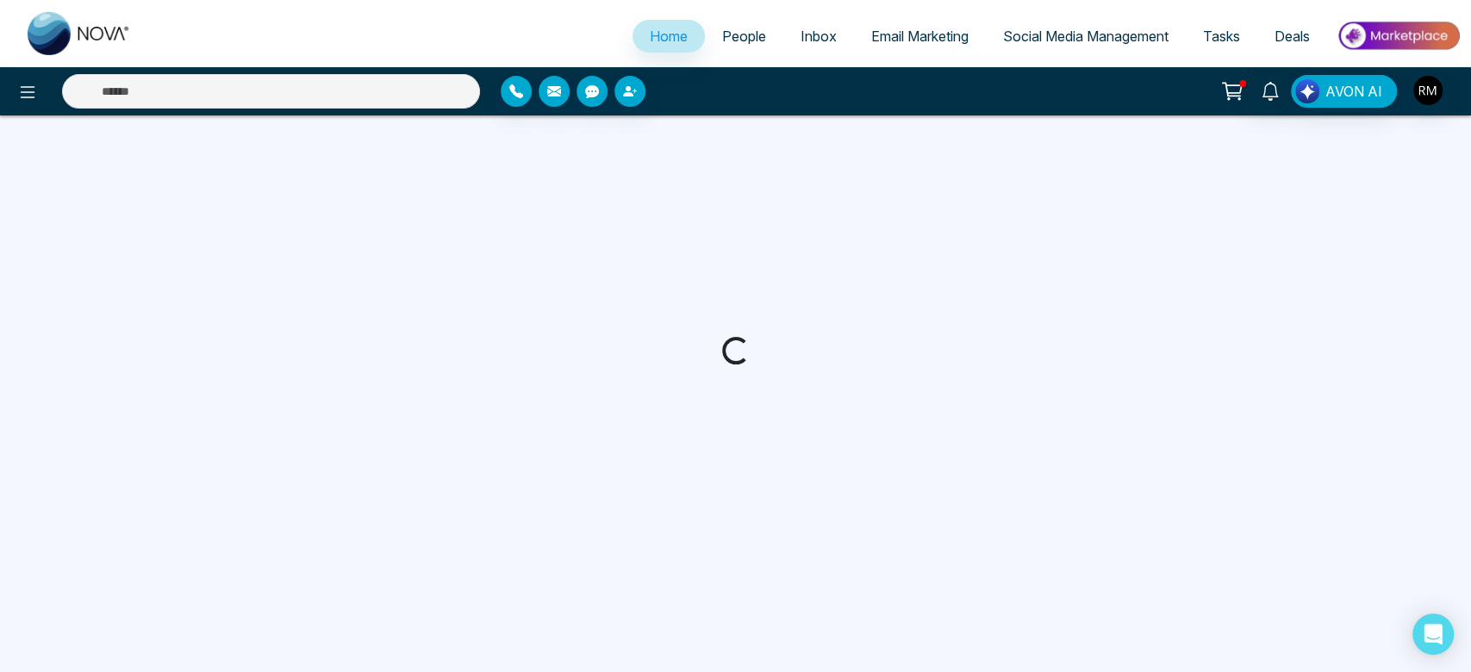  What do you see at coordinates (1292, 36) in the screenshot?
I see `span: Deals` at bounding box center [1292, 36].